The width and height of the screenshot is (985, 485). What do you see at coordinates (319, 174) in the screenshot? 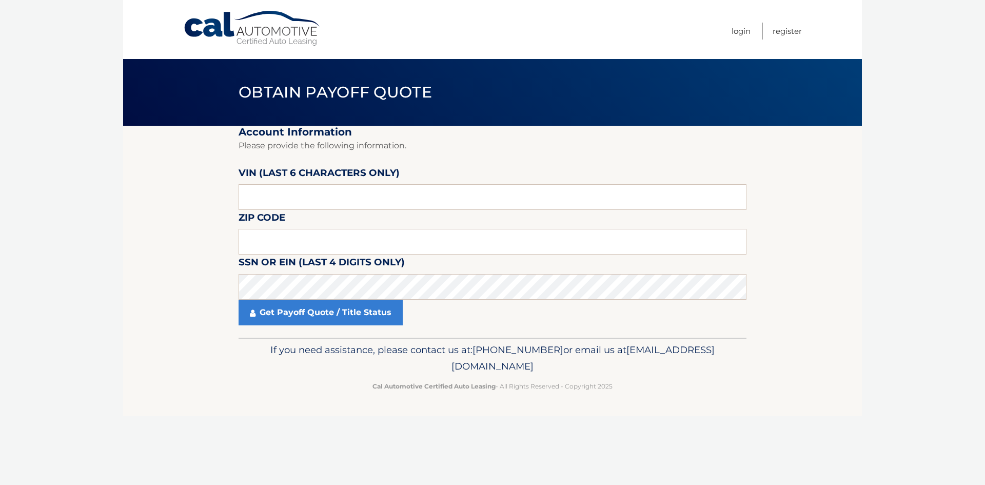
I see `label: VIN (last 6 characters only)` at bounding box center [319, 174].